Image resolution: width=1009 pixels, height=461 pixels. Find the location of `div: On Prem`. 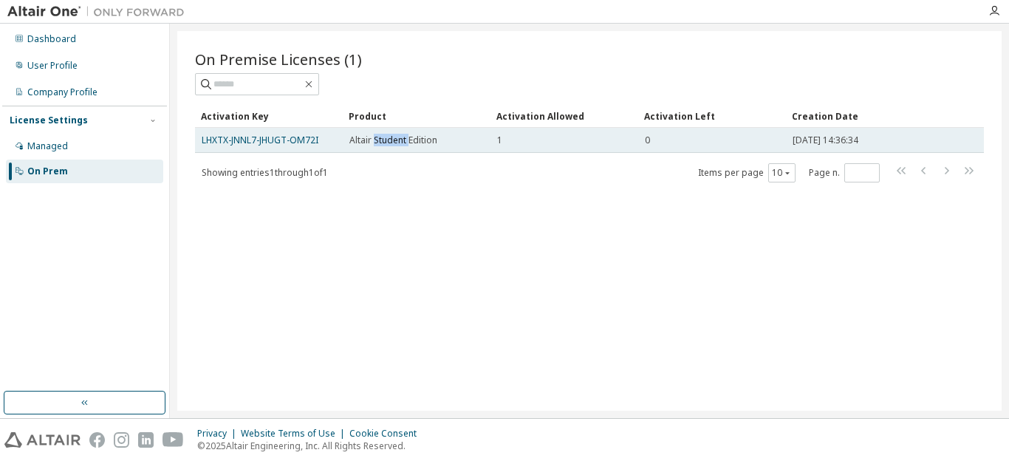

div: On Prem is located at coordinates (47, 171).